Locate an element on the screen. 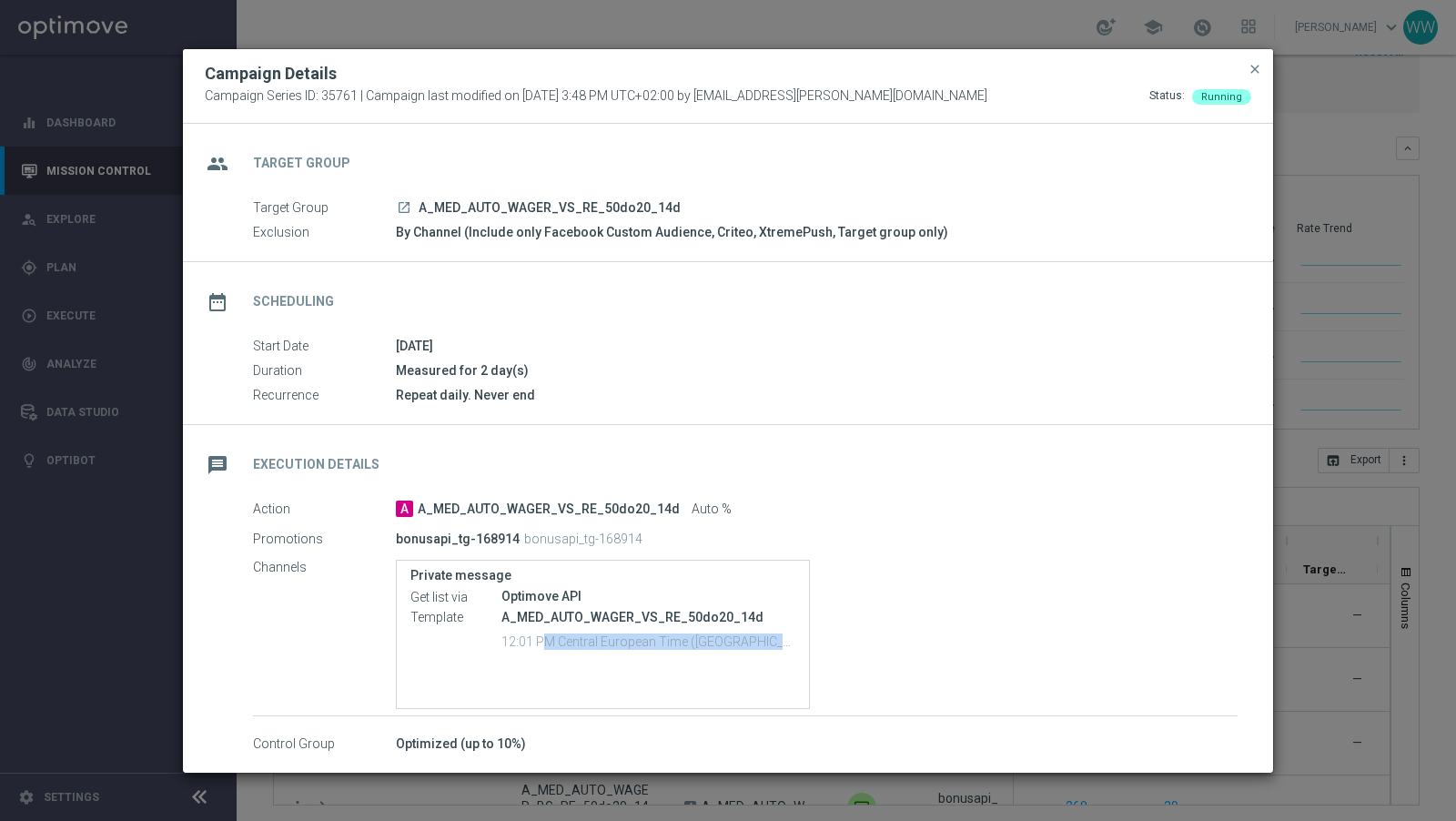 This screenshot has width=1456, height=821. div: Repeat daily. Never end is located at coordinates (816, 395).